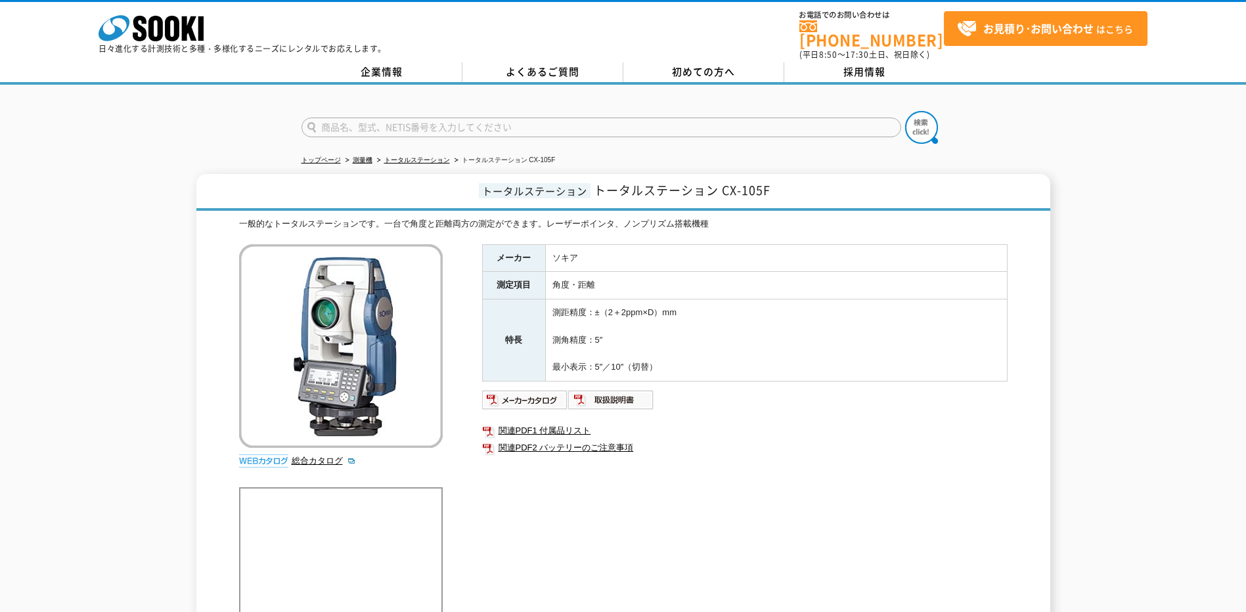 This screenshot has height=612, width=1246. What do you see at coordinates (363, 160) in the screenshot?
I see `a: 測量機` at bounding box center [363, 160].